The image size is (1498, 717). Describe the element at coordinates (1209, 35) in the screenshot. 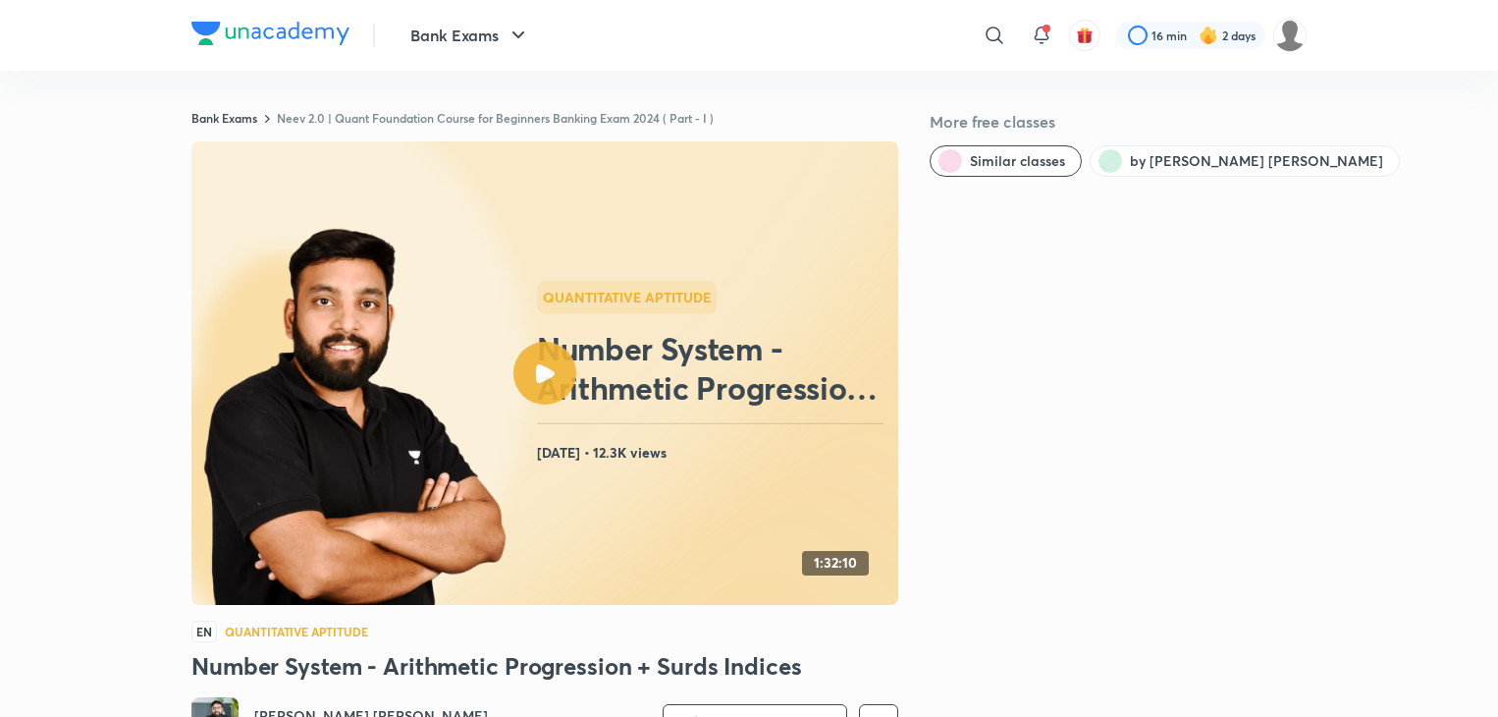

I see `img: streak` at that location.